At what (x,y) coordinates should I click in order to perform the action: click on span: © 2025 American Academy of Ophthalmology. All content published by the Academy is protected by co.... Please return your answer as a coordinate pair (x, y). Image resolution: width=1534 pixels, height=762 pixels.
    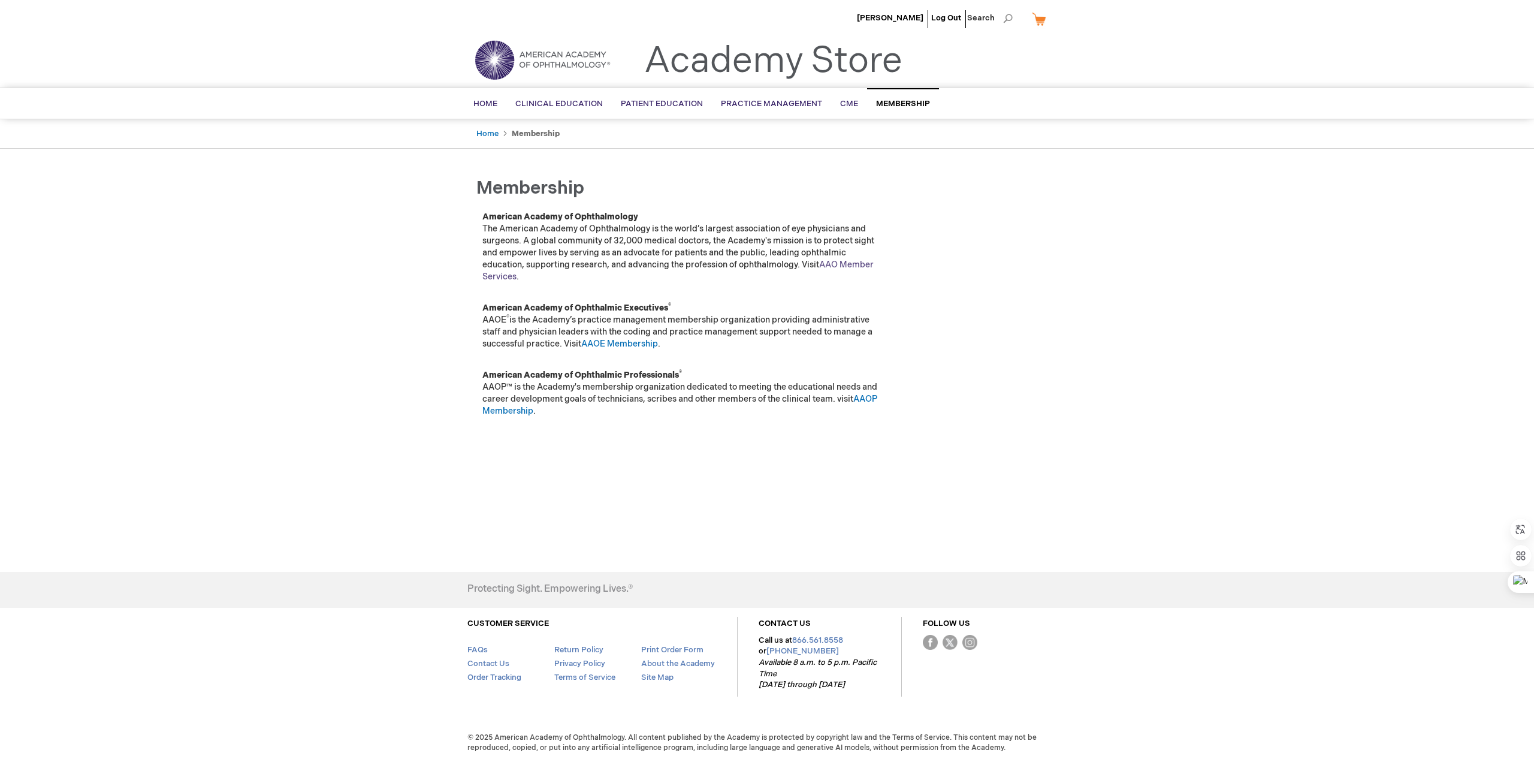
    Looking at the image, I should click on (767, 742).